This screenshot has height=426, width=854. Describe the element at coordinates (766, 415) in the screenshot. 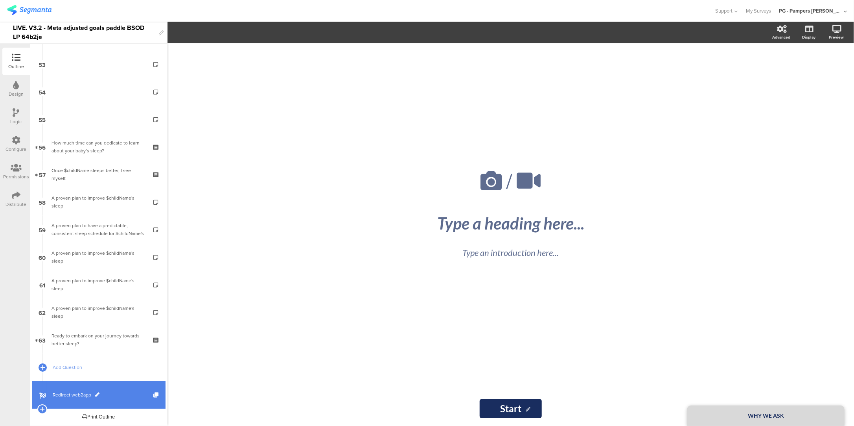

I see `strong: WHY WE ASK` at that location.